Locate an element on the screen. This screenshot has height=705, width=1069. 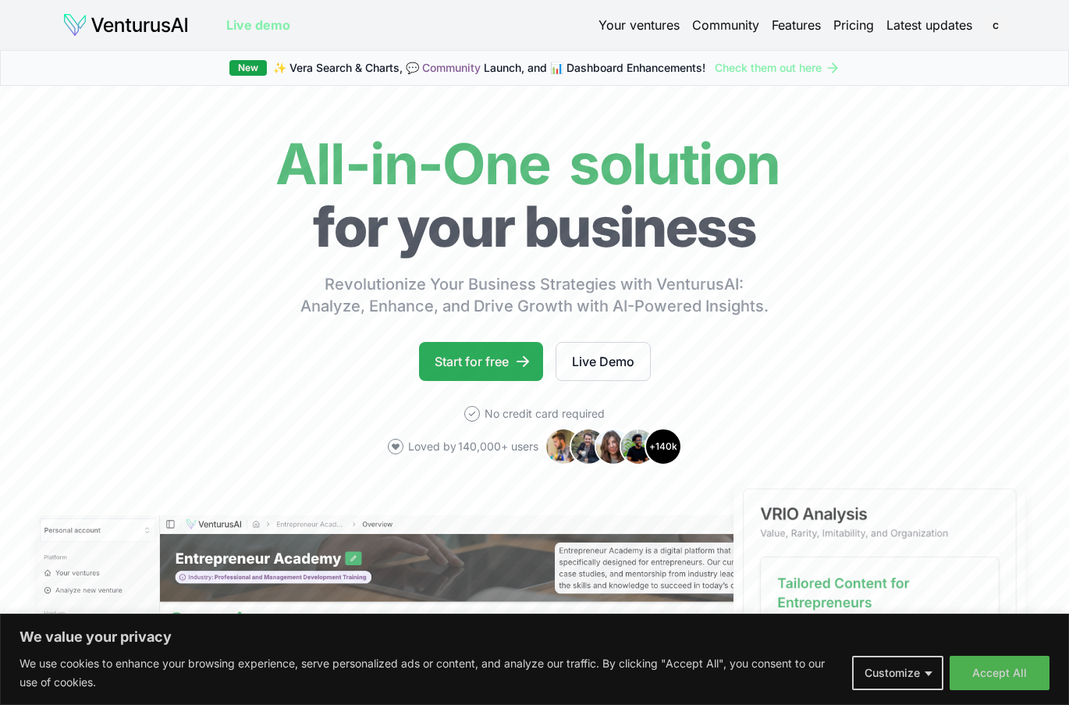
a: Live demo is located at coordinates (258, 25).